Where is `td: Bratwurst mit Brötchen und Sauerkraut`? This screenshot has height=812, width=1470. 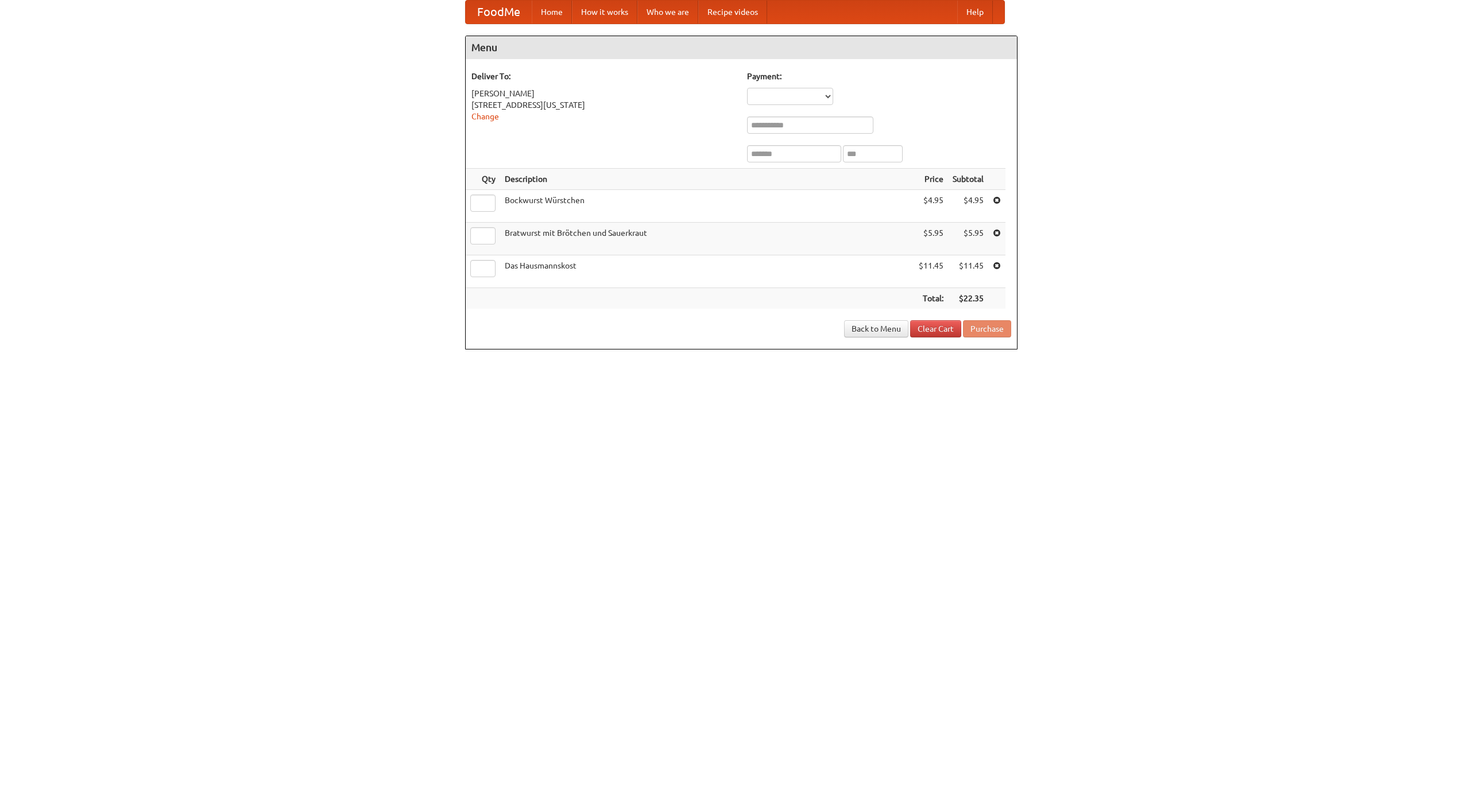
td: Bratwurst mit Brötchen und Sauerkraut is located at coordinates (707, 239).